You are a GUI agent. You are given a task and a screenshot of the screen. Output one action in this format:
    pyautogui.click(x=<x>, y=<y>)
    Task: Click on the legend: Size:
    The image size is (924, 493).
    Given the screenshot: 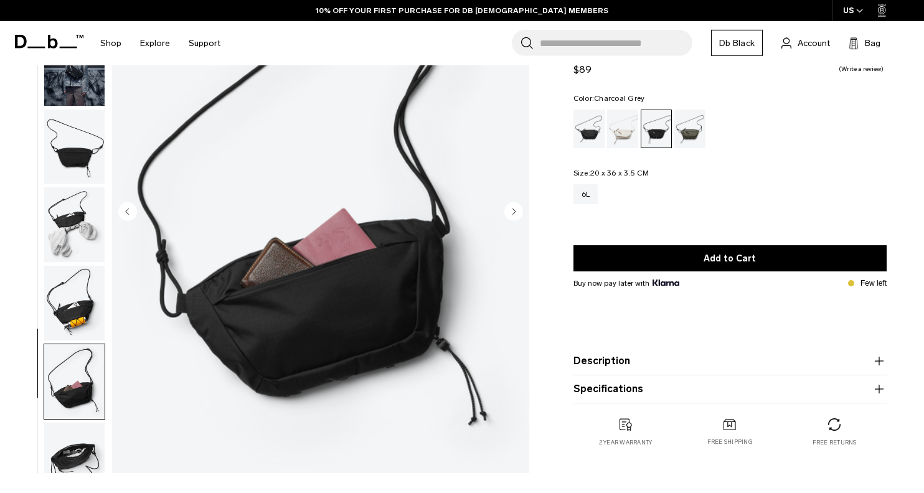 What is the action you would take?
    pyautogui.click(x=611, y=173)
    